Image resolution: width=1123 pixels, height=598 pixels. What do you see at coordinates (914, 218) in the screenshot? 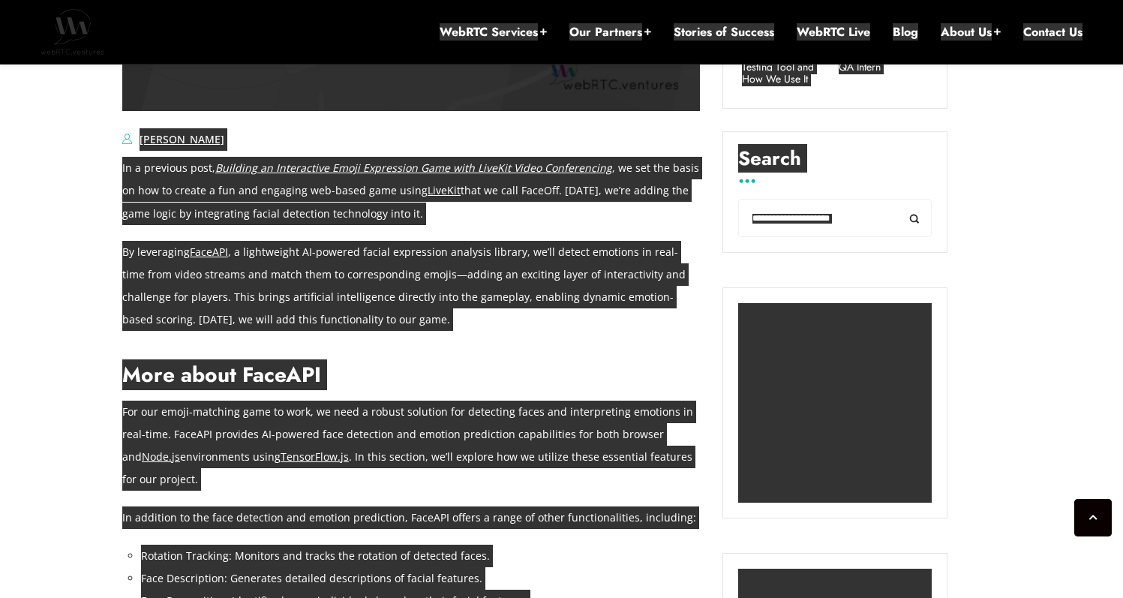
I see `button: Search` at bounding box center [914, 218].